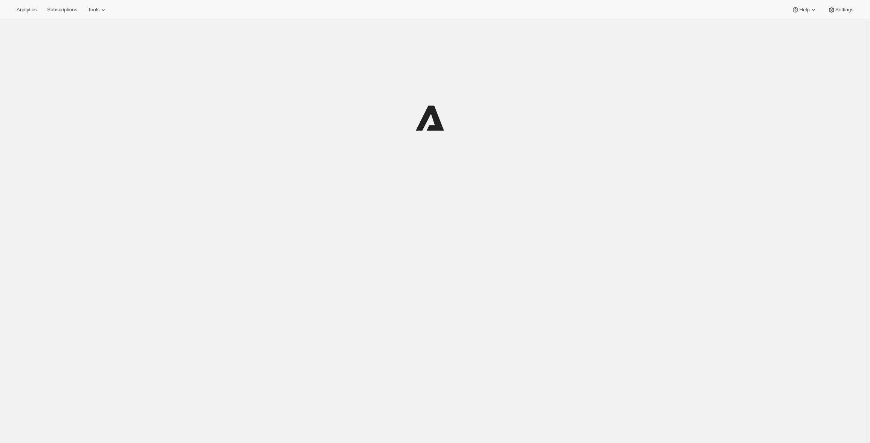 The height and width of the screenshot is (443, 870). What do you see at coordinates (26, 10) in the screenshot?
I see `button: Analytics` at bounding box center [26, 10].